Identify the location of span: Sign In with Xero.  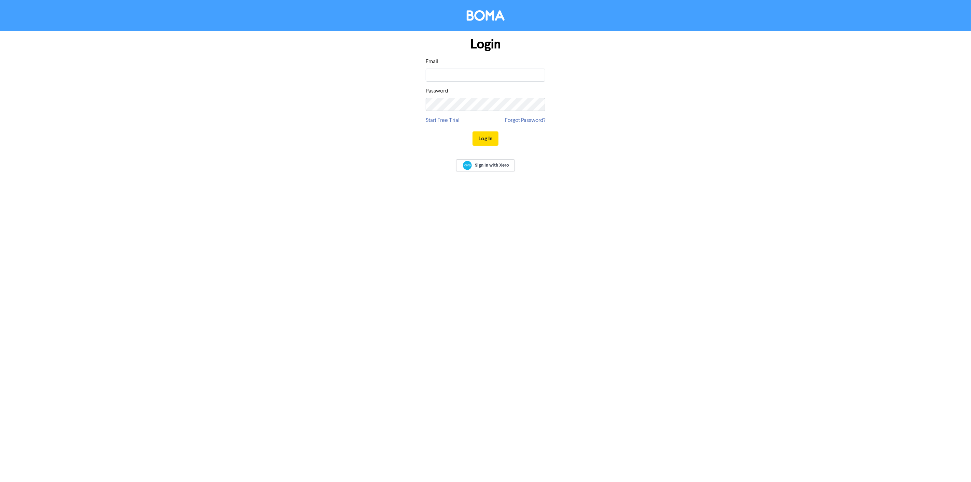
(492, 165).